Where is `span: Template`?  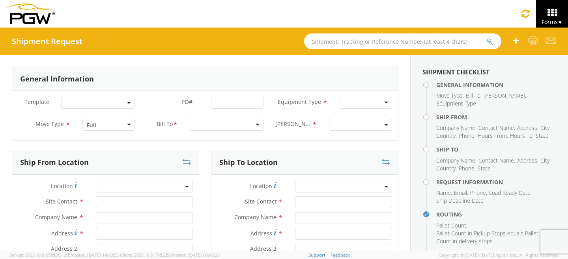 span: Template is located at coordinates (37, 102).